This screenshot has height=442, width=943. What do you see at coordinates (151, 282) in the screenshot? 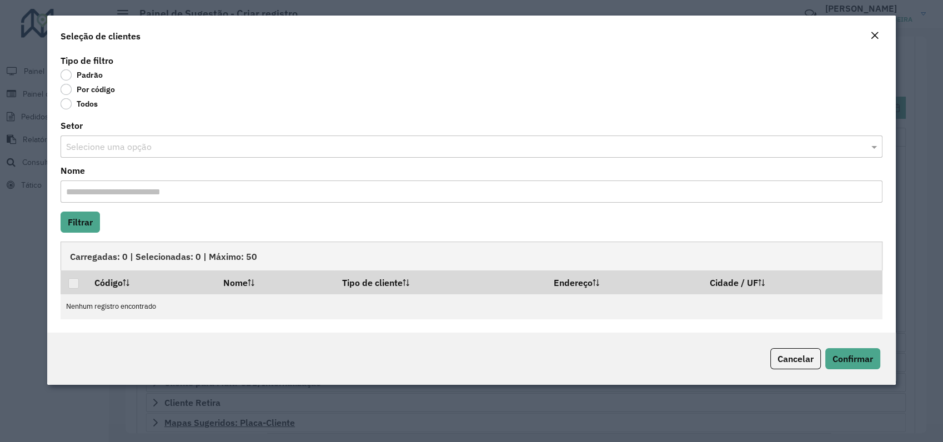
I see `th: Código` at bounding box center [151, 282].